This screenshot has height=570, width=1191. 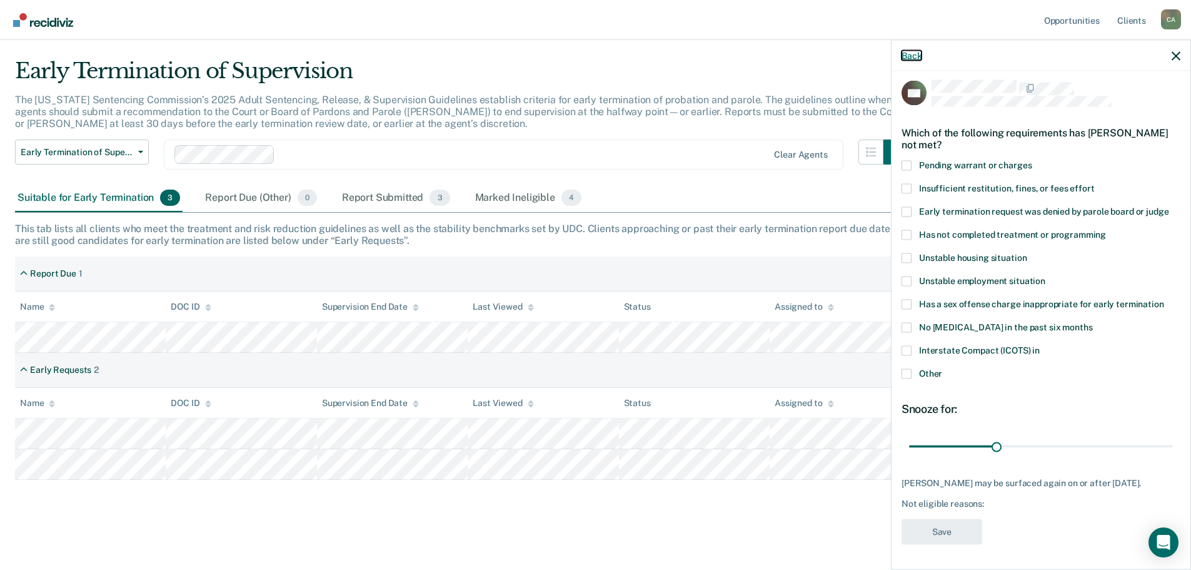 What do you see at coordinates (1042, 303) in the screenshot?
I see `span: Has a sex offense charge inappropriate for early termination` at bounding box center [1042, 303].